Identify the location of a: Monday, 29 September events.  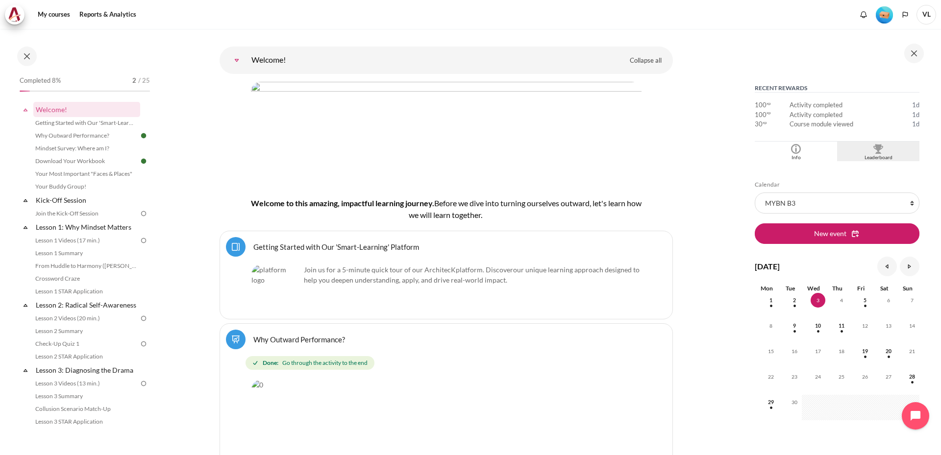
(771, 402).